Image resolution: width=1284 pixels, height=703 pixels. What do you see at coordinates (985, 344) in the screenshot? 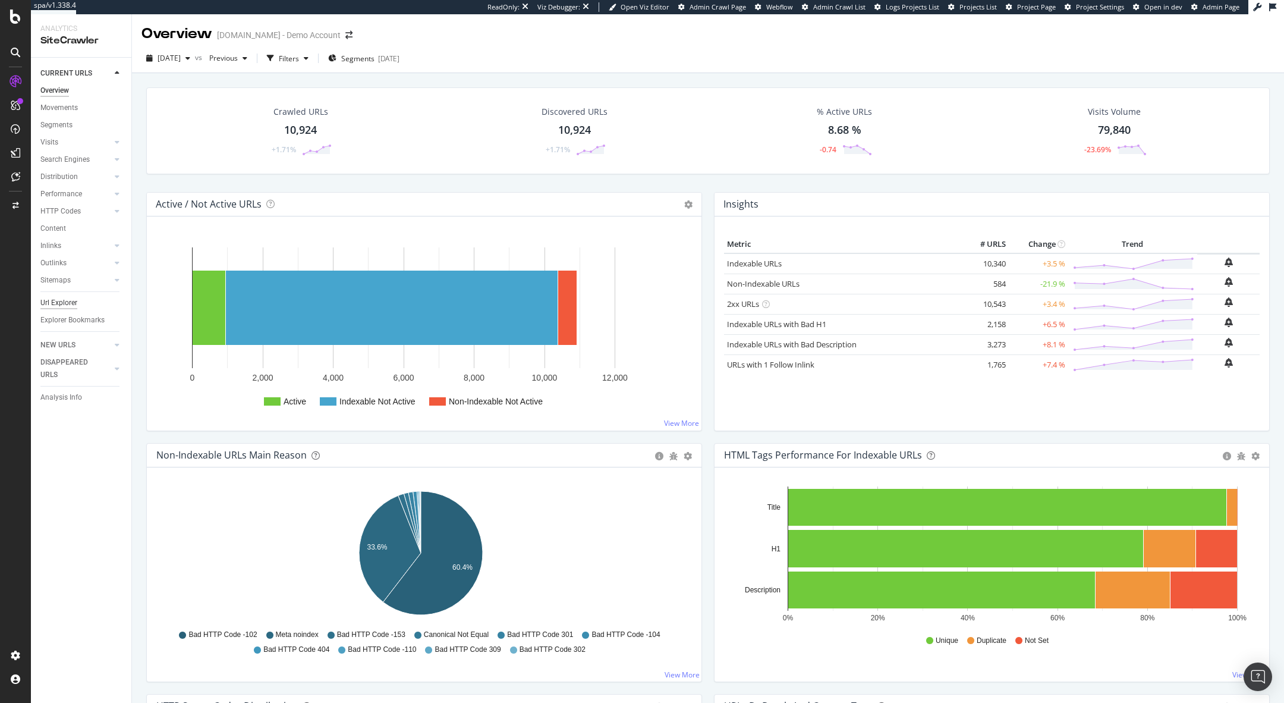
I see `td: 3,273` at bounding box center [985, 344].